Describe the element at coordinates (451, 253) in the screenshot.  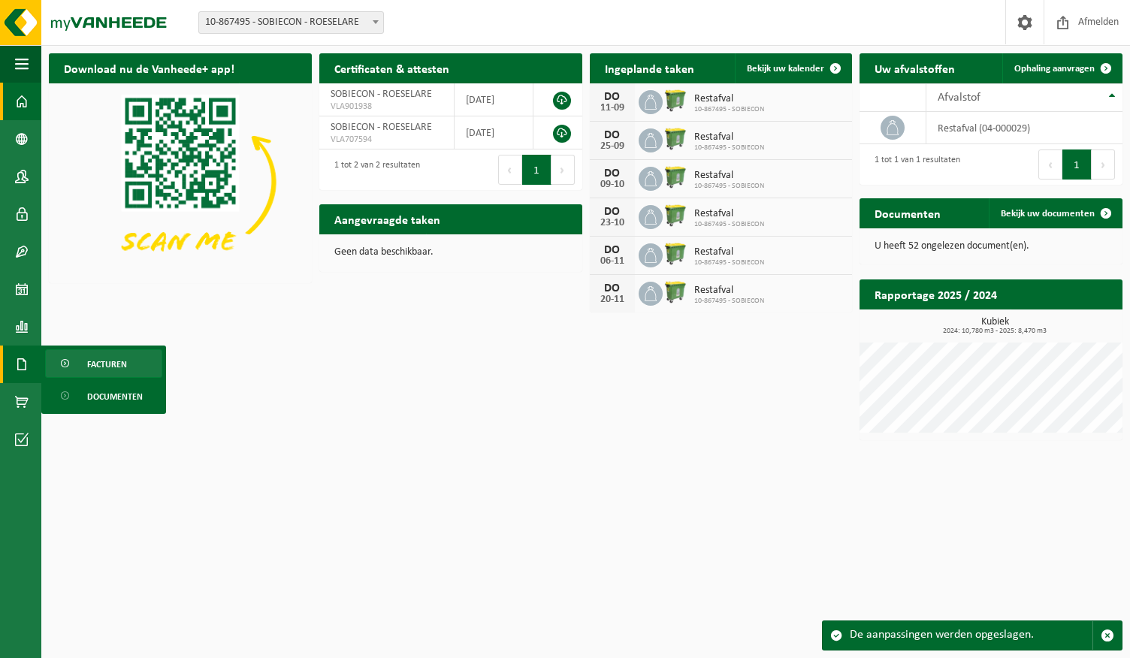
I see `p: Geen data beschikbaar.` at that location.